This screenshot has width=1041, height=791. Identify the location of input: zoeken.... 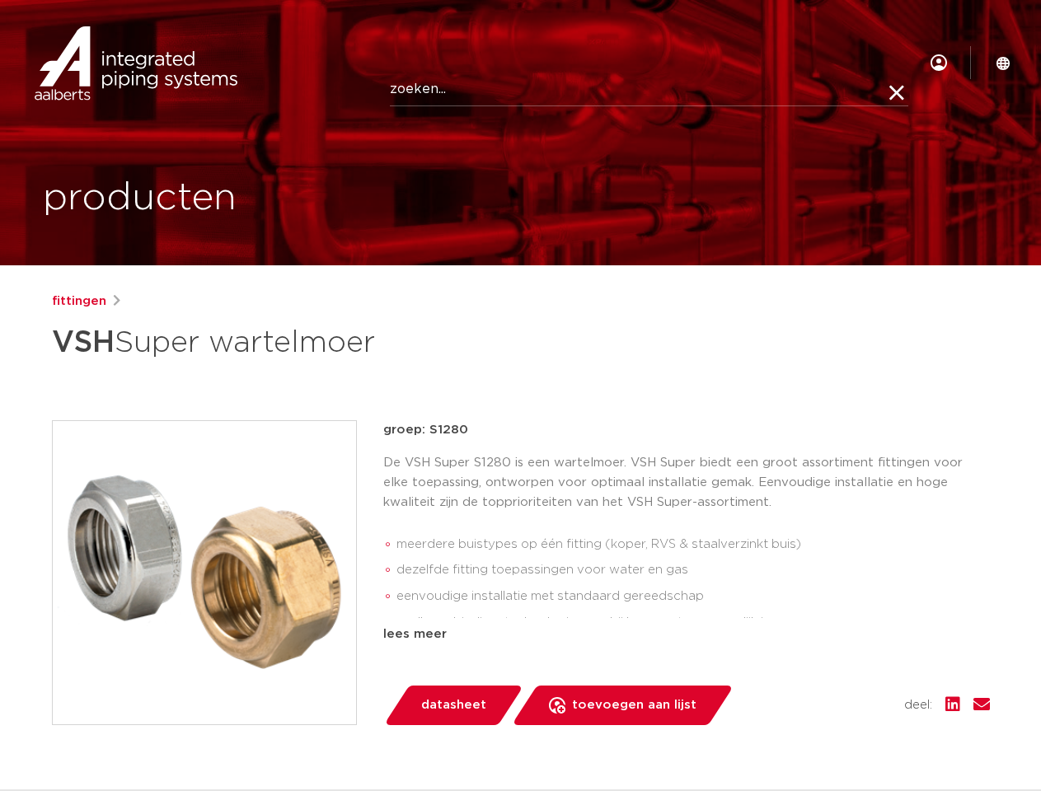
(649, 90).